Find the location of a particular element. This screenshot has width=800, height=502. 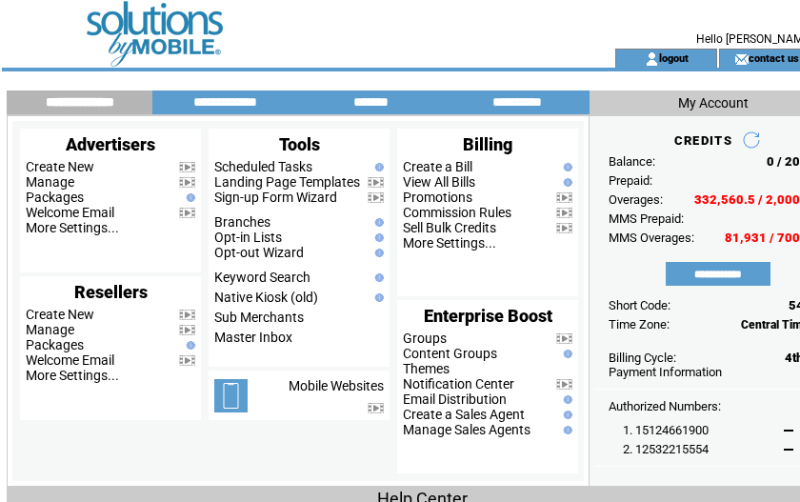

a: Manage Sales Agents is located at coordinates (467, 430).